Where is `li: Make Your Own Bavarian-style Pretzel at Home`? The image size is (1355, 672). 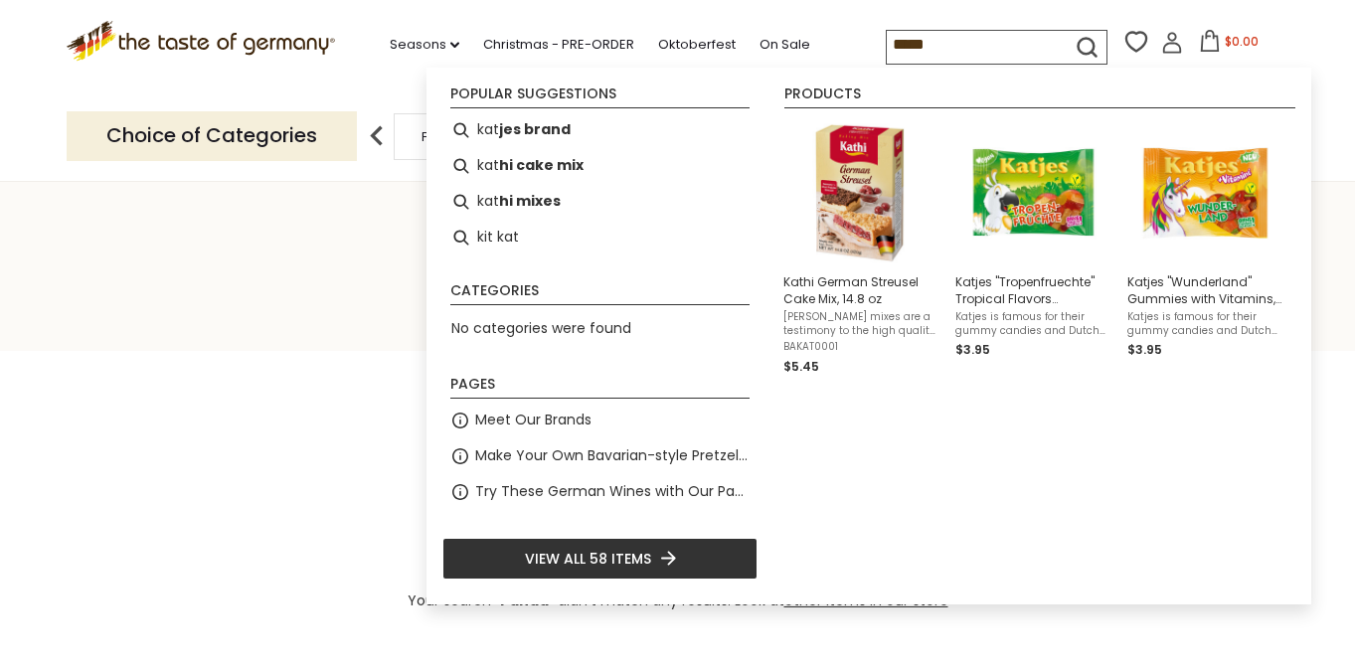
li: Make Your Own Bavarian-style Pretzel at Home is located at coordinates (599, 456).